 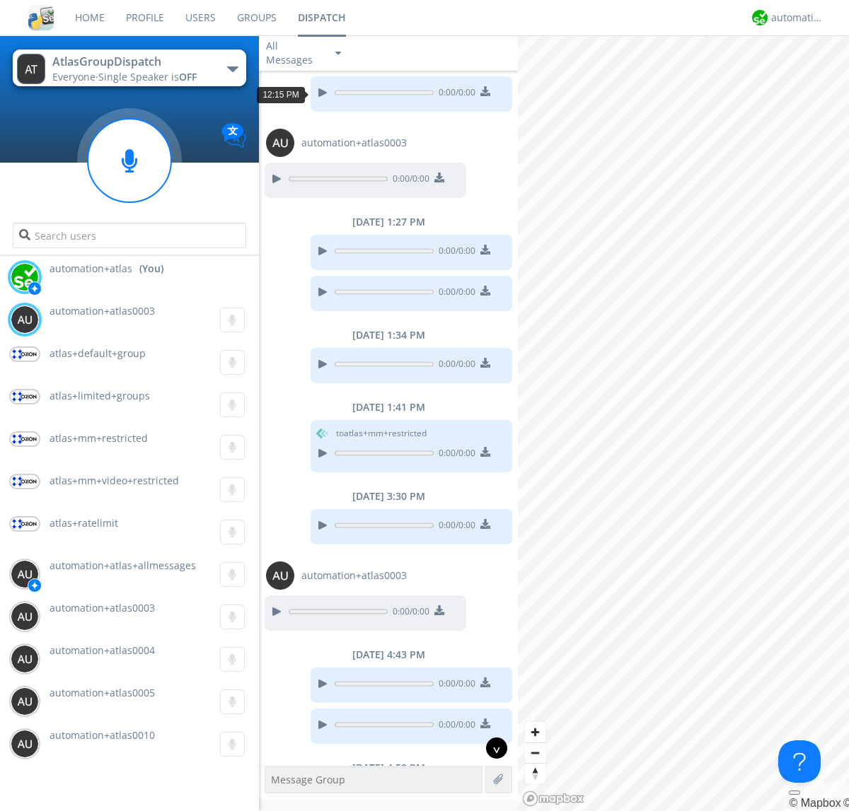 What do you see at coordinates (41, 18) in the screenshot?
I see `img: cddb5a64eb264b2086981ab96f4c1ba7` at bounding box center [41, 18].